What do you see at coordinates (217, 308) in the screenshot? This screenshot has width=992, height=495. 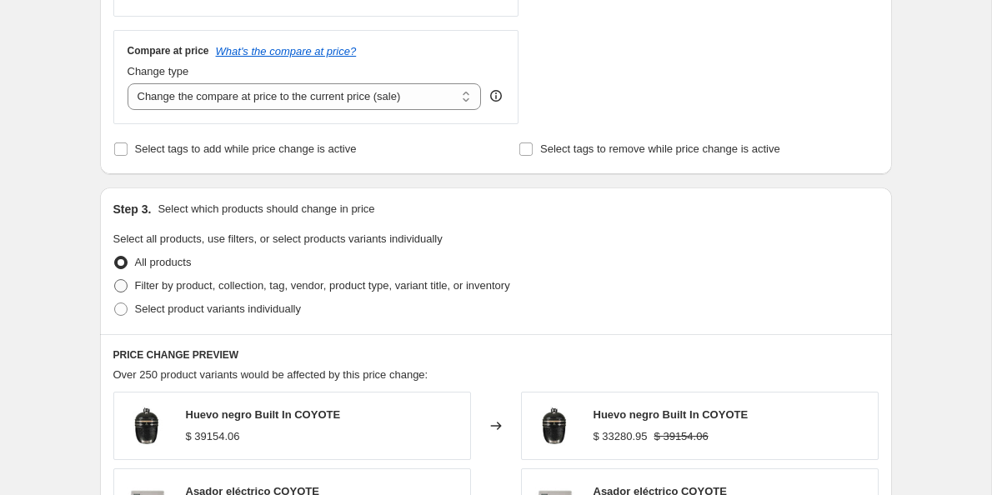 I see `span: Select product variants individually` at bounding box center [217, 308].